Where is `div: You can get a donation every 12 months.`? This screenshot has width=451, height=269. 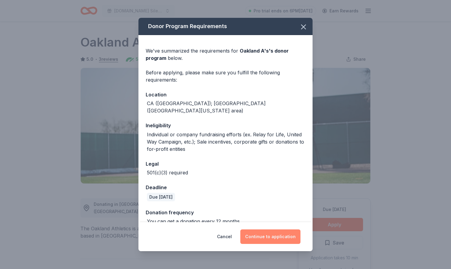
div: You can get a donation every 12 months. is located at coordinates (194, 221).